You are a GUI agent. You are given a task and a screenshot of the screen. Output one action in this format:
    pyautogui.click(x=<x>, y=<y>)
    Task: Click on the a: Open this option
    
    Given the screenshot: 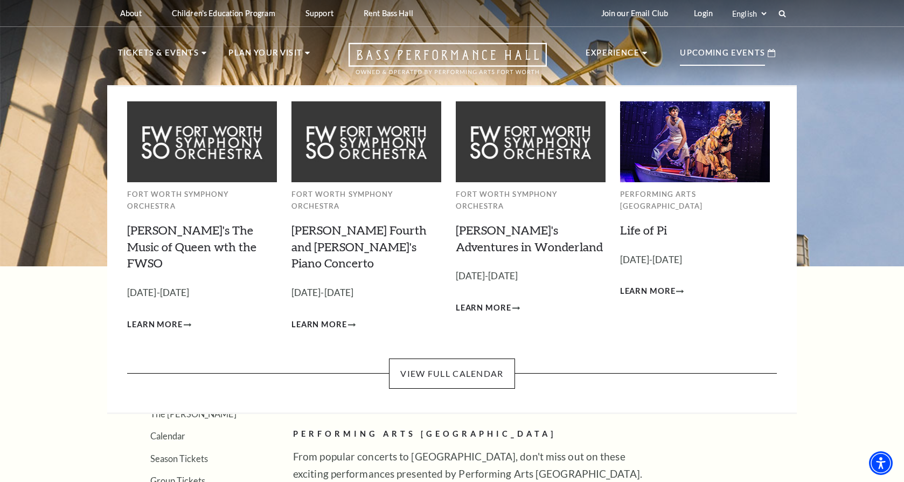 What is the action you would take?
    pyautogui.click(x=448, y=64)
    